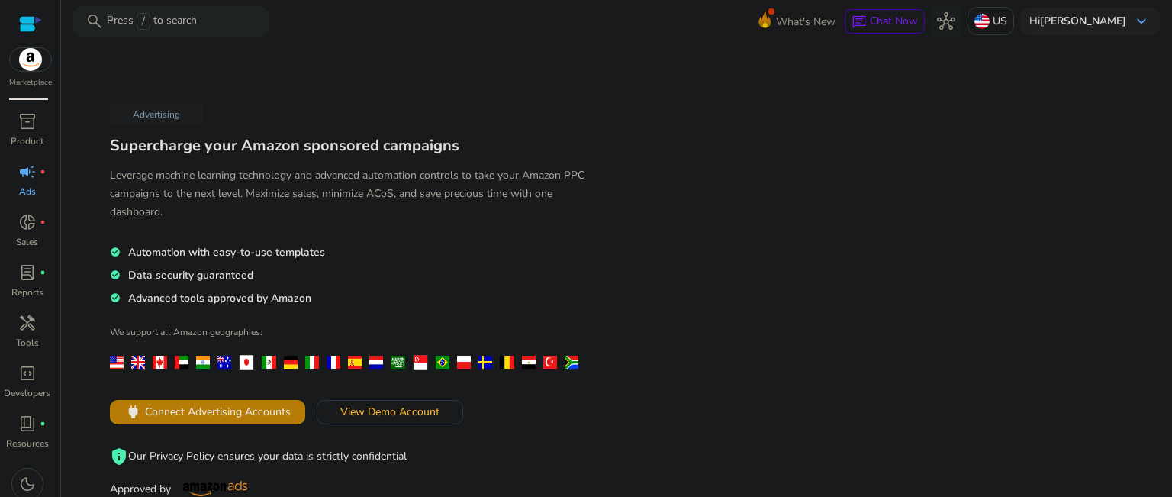 This screenshot has height=497, width=1172. I want to click on p: Resources, so click(27, 443).